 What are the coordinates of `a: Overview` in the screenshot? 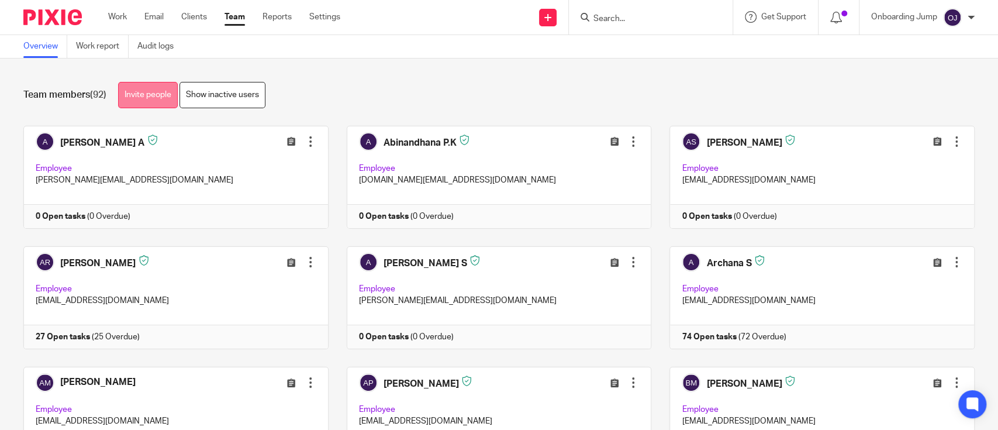 It's located at (45, 46).